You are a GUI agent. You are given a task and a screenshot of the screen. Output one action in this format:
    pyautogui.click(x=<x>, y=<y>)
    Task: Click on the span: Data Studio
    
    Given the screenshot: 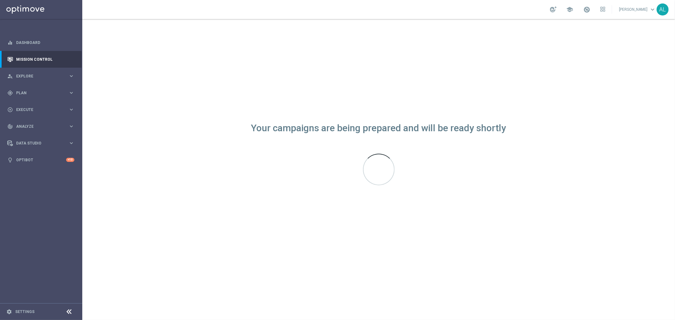 What is the action you would take?
    pyautogui.click(x=42, y=143)
    